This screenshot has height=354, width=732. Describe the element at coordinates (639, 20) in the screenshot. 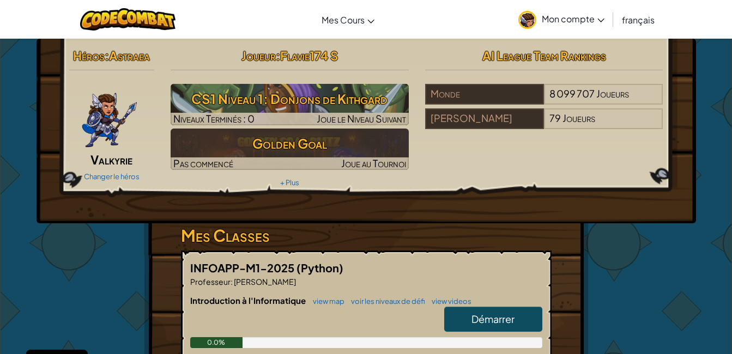

I see `span: français` at that location.